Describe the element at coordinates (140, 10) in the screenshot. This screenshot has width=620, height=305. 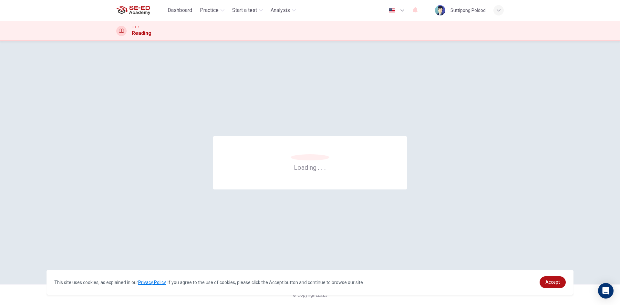
I see `a: SE-ED Academy logo` at that location.